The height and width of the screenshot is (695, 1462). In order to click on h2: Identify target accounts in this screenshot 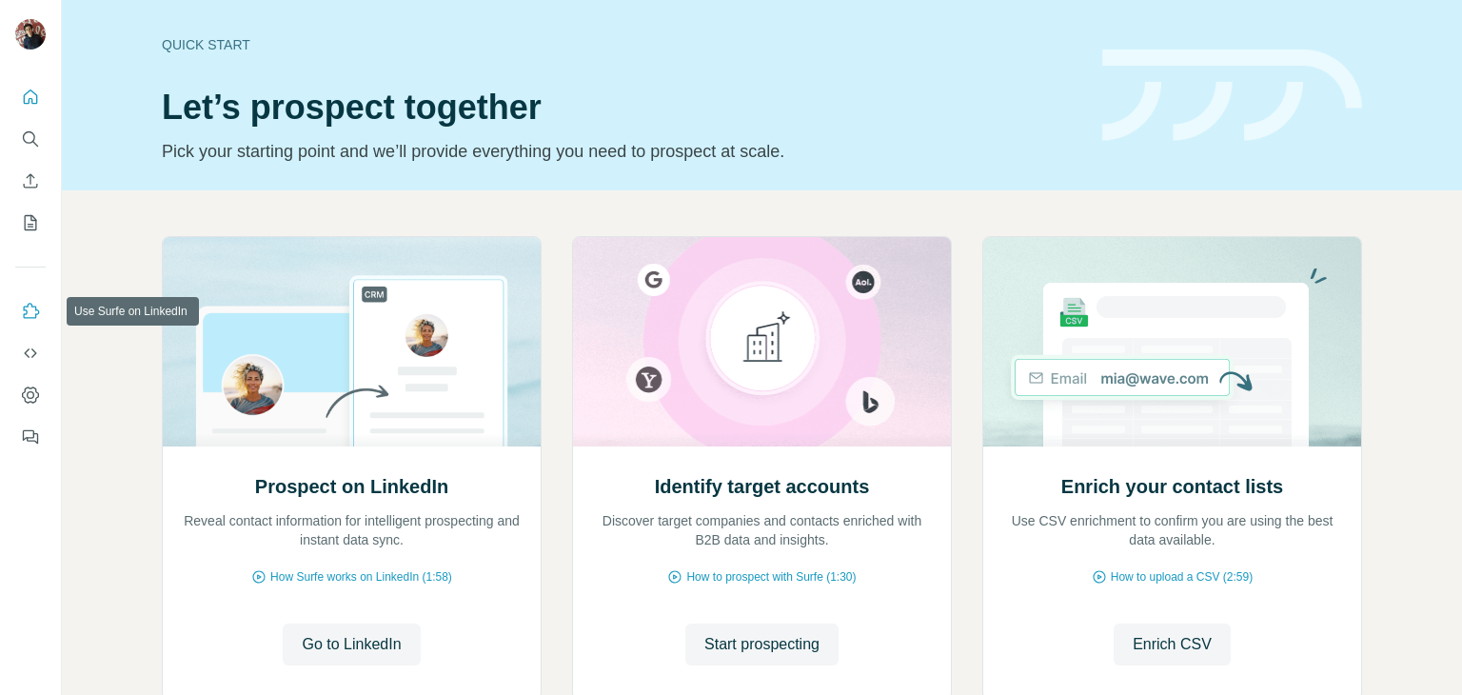, I will do `click(762, 486)`.